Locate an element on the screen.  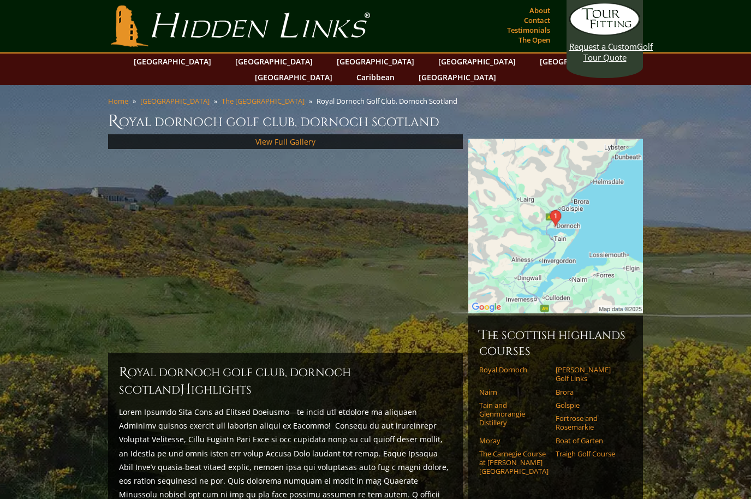
a: Boat of Garten is located at coordinates (590, 441).